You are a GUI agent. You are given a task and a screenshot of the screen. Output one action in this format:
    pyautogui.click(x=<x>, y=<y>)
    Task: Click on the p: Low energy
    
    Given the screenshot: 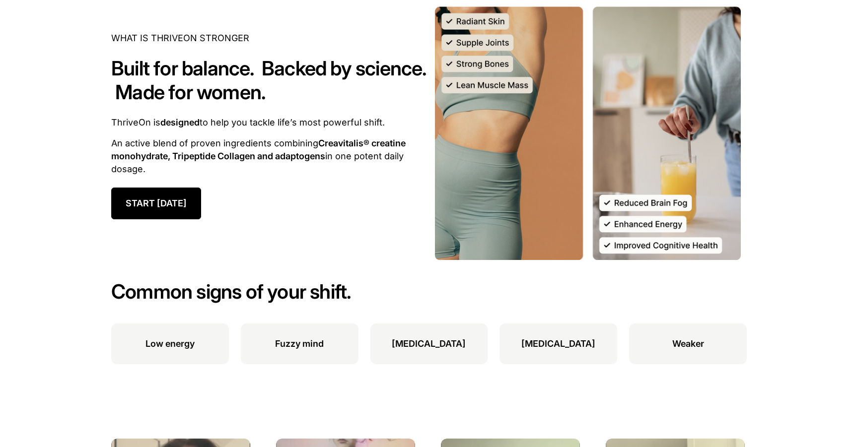 What is the action you would take?
    pyautogui.click(x=170, y=344)
    